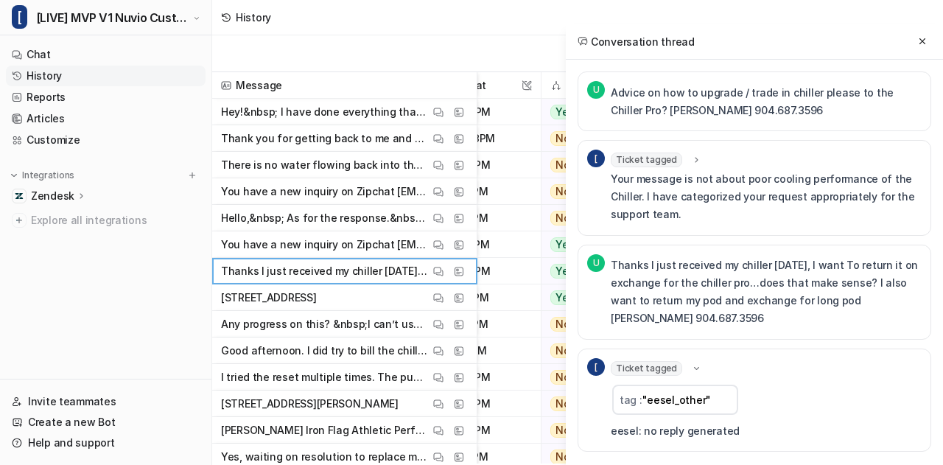 The height and width of the screenshot is (465, 943). Describe the element at coordinates (105, 55) in the screenshot. I see `a: Chat` at that location.